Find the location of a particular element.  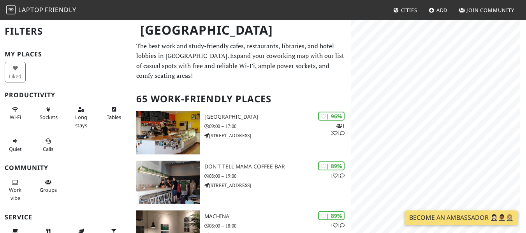

h3: My Places is located at coordinates (66, 54).